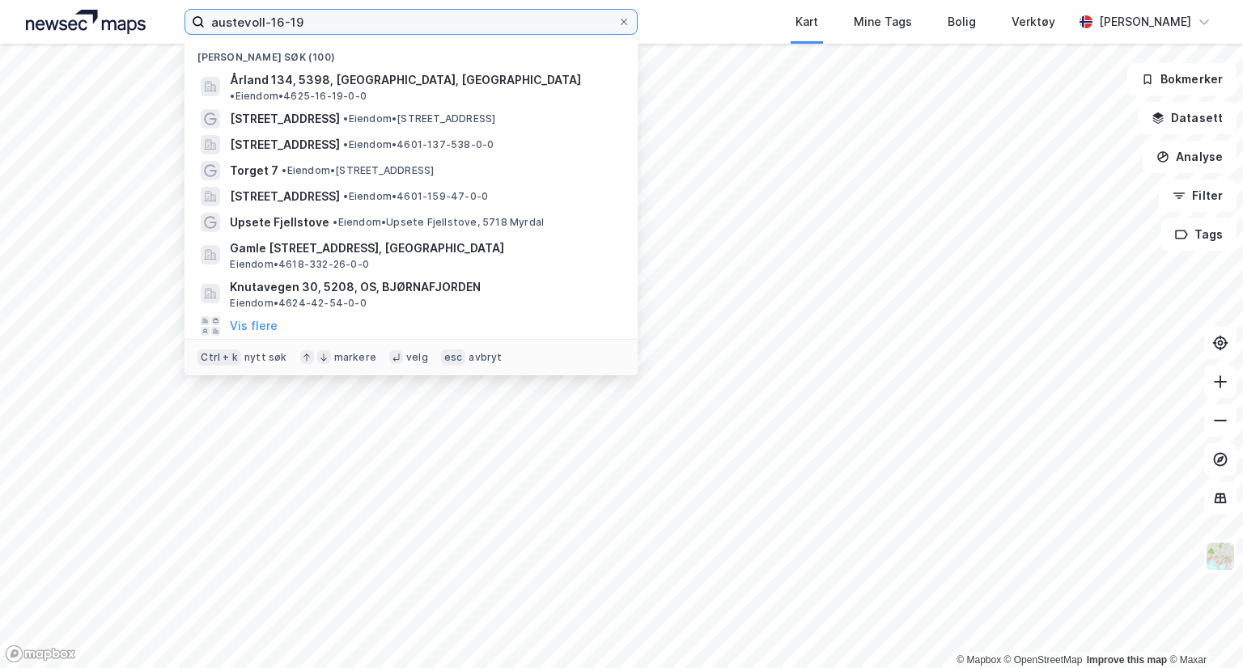 This screenshot has width=1243, height=668. I want to click on div: Ctrl + k, so click(219, 358).